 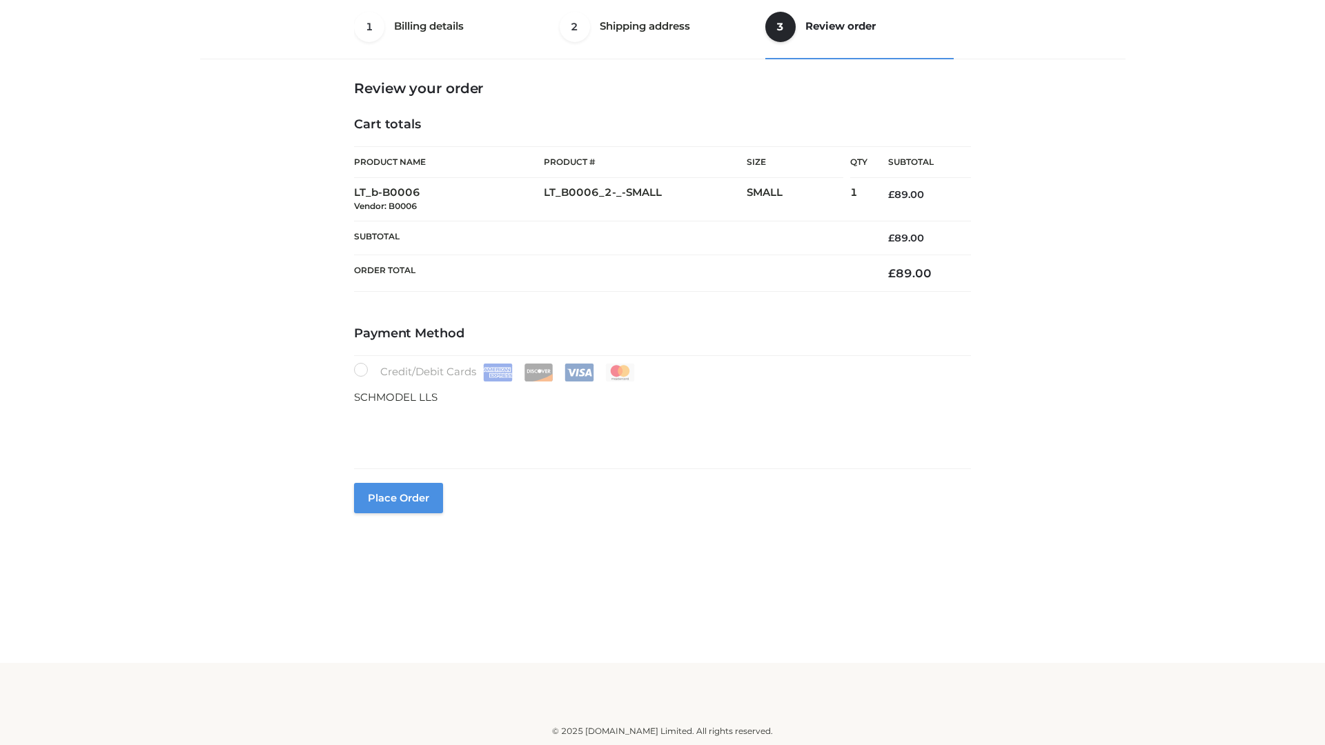 What do you see at coordinates (385, 206) in the screenshot?
I see `small: Vendor: B0006` at bounding box center [385, 206].